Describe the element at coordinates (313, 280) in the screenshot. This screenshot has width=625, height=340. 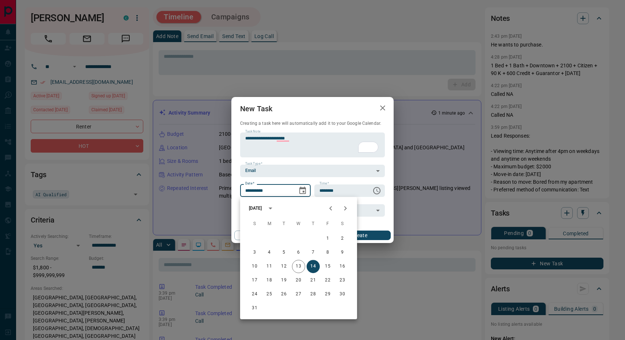
I see `button: 21` at that location.